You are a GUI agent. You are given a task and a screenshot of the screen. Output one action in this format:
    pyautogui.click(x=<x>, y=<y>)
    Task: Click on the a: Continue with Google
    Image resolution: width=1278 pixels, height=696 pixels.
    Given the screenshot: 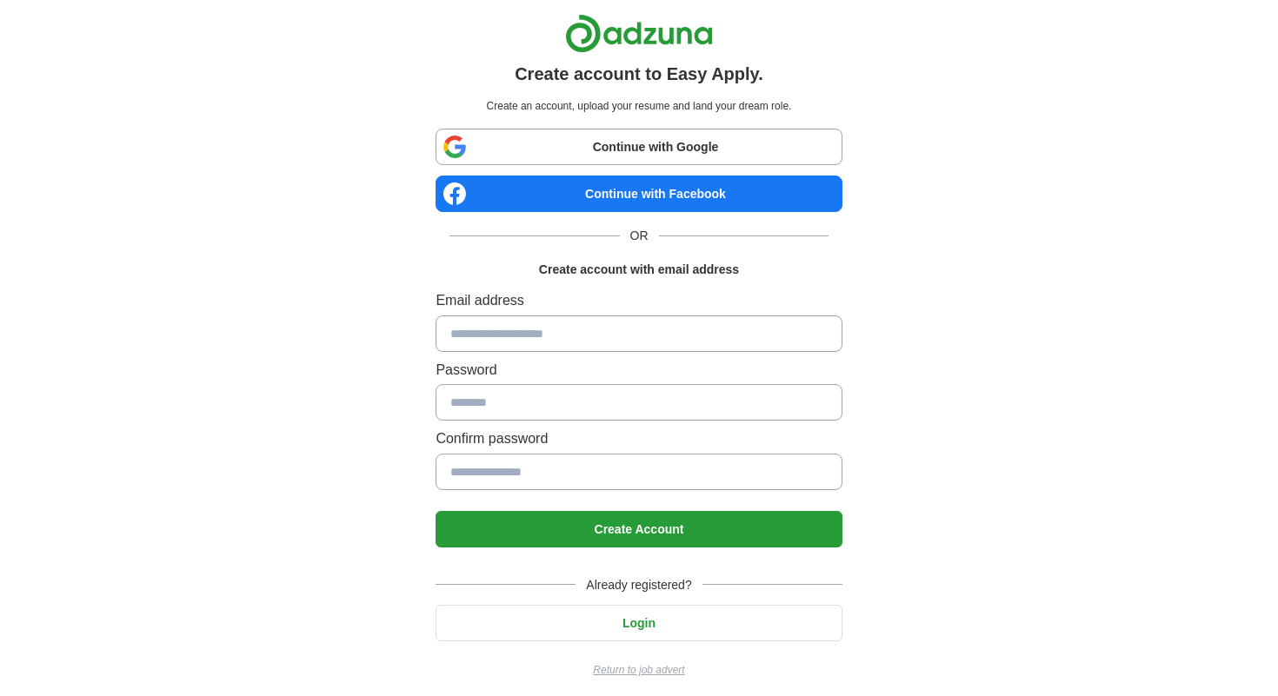 What is the action you would take?
    pyautogui.click(x=638, y=147)
    